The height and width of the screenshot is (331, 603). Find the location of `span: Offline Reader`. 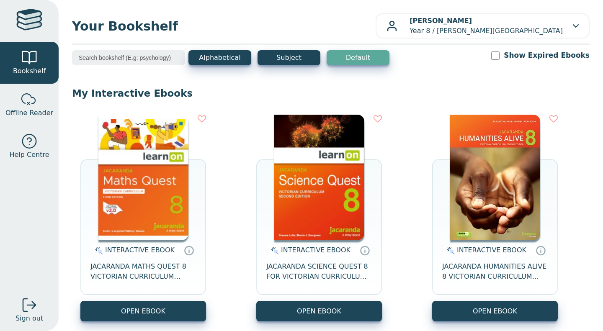

span: Offline Reader is located at coordinates (29, 113).